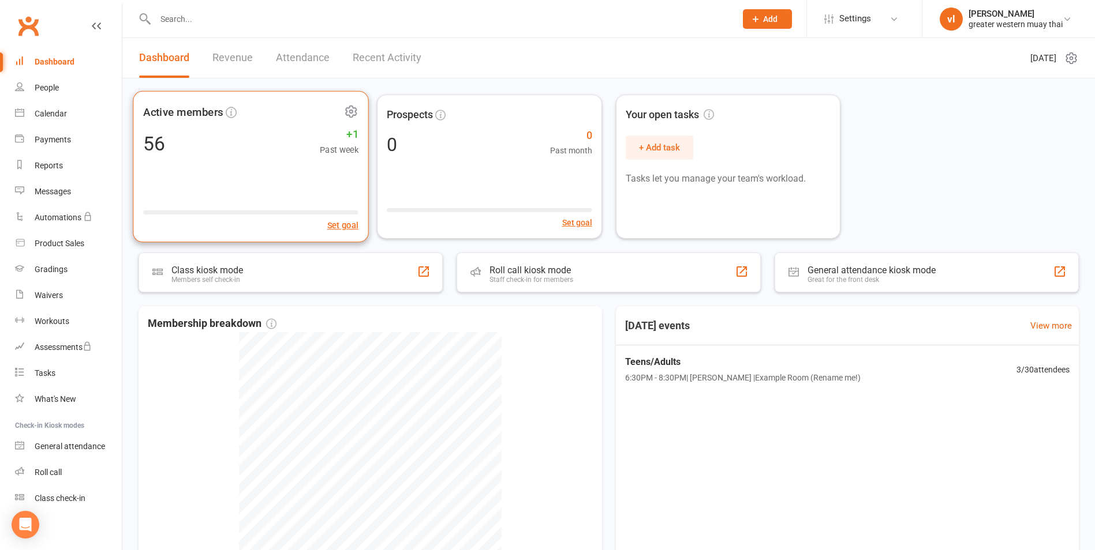 The width and height of the screenshot is (1095, 550). Describe the element at coordinates (47, 88) in the screenshot. I see `div: People` at that location.